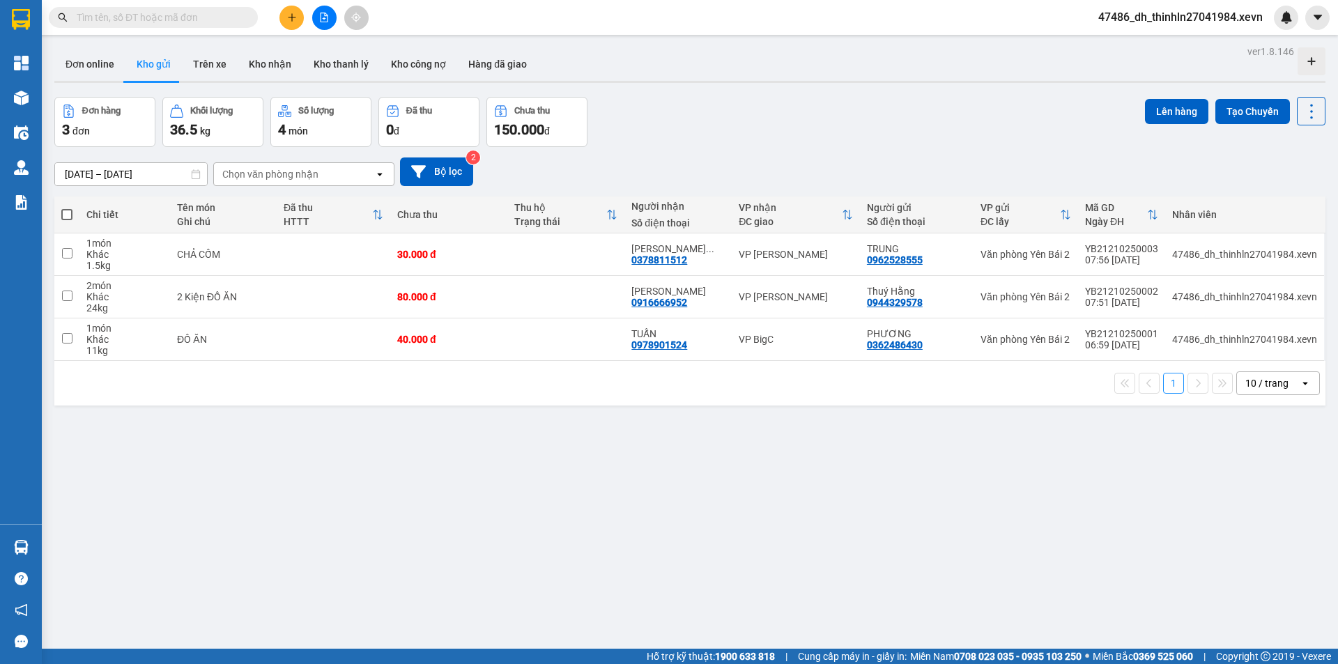 This screenshot has height=664, width=1338. I want to click on img: dashboard-icon, so click(21, 63).